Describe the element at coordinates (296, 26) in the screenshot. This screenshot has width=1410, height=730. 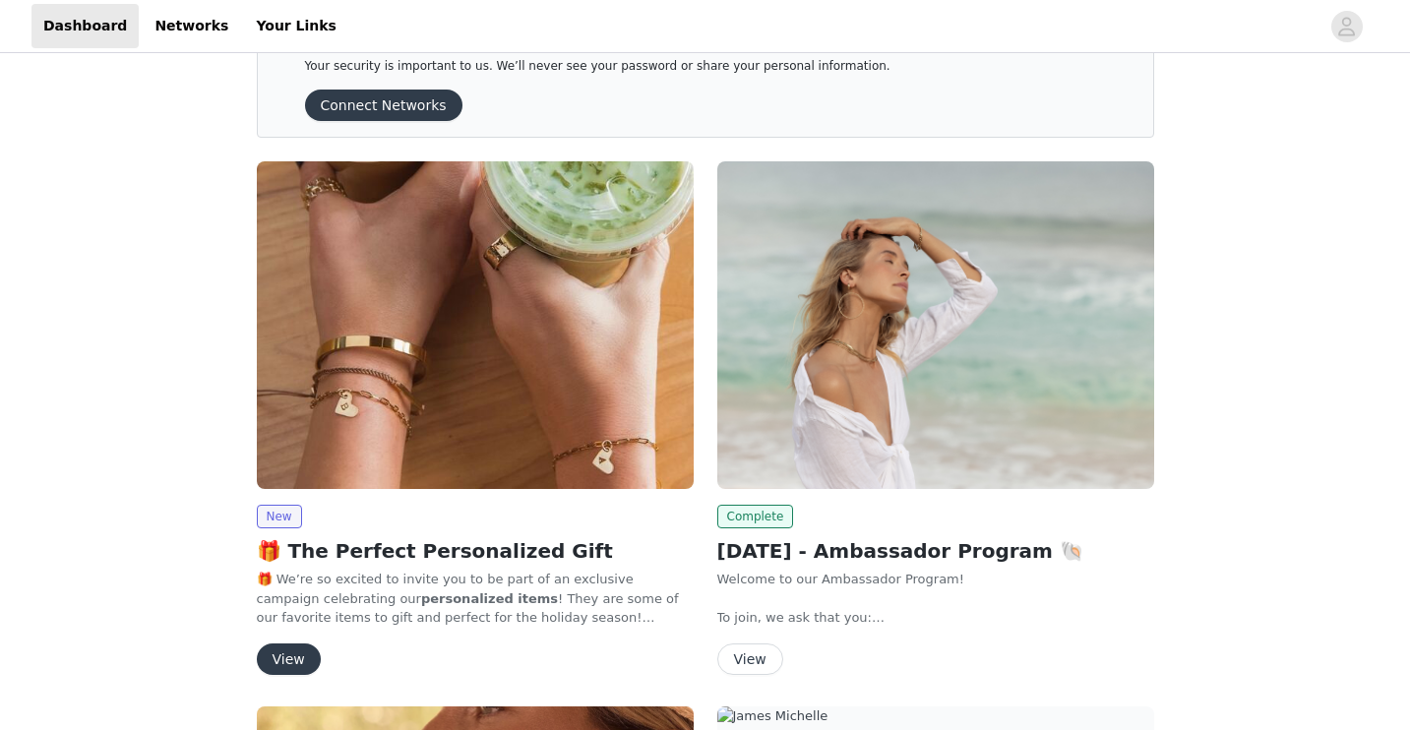
I see `a: Your Links` at that location.